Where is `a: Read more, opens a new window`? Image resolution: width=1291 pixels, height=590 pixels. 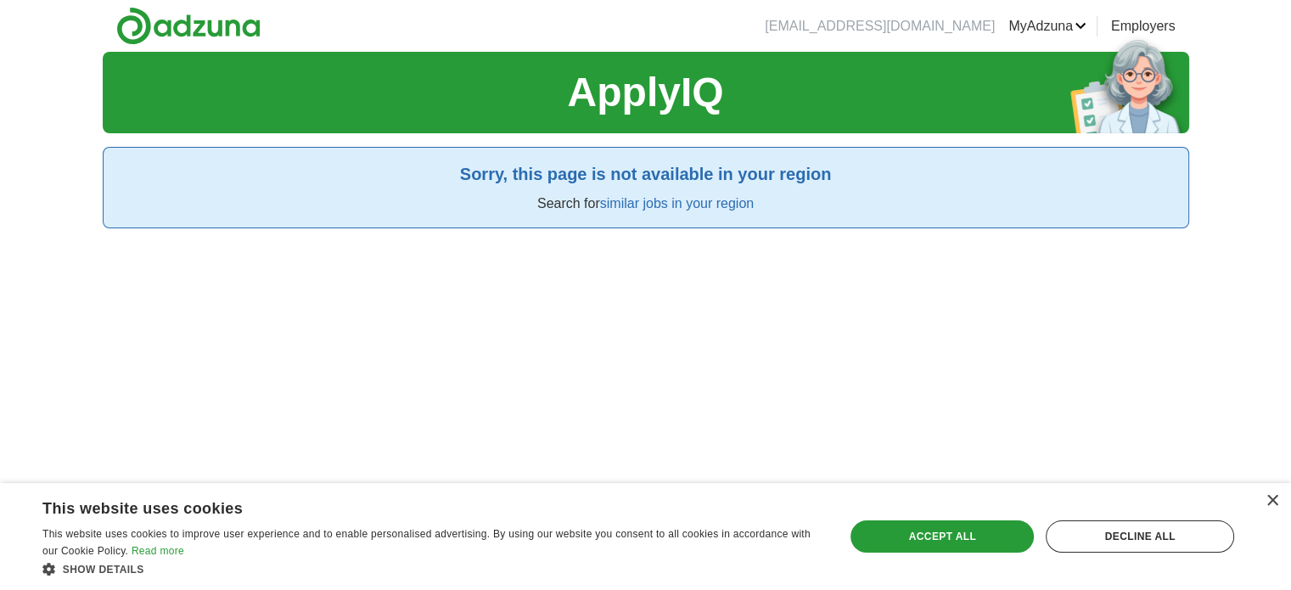 a: Read more, opens a new window is located at coordinates (158, 551).